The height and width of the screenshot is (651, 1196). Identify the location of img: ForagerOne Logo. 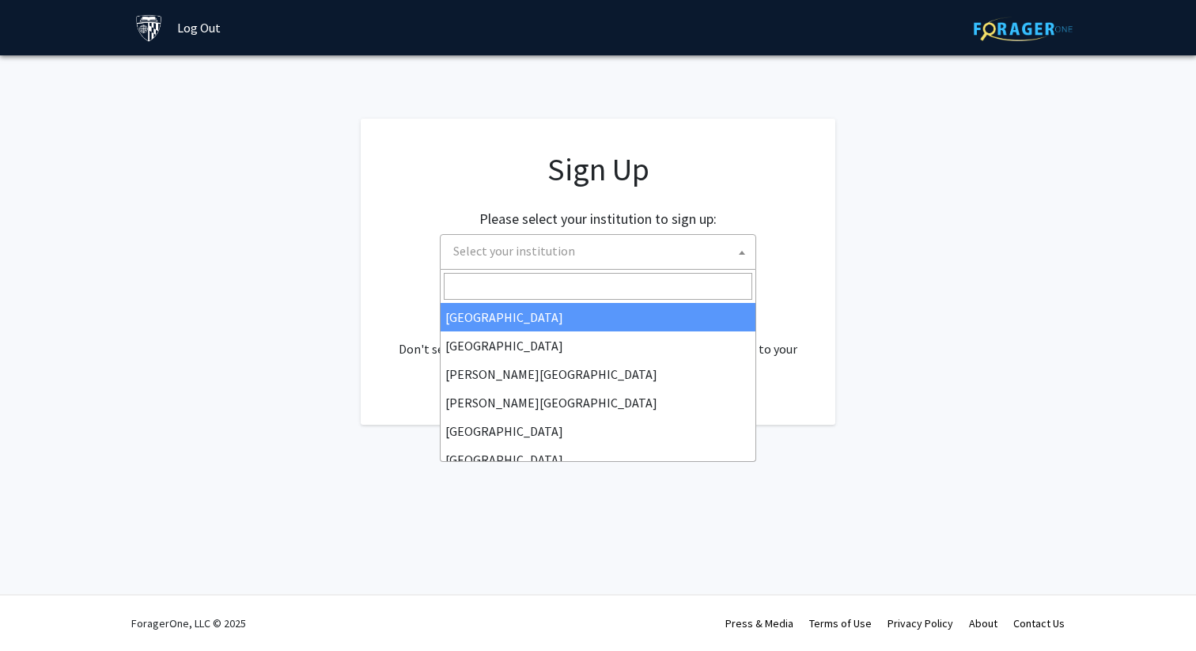
(1023, 28).